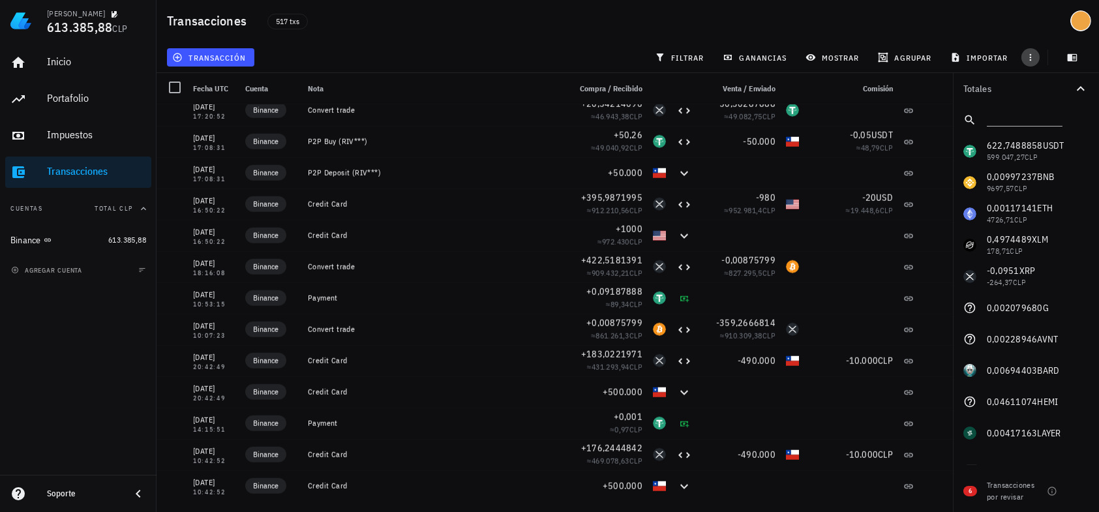 Image resolution: width=1099 pixels, height=512 pixels. I want to click on span: 48,79, so click(870, 147).